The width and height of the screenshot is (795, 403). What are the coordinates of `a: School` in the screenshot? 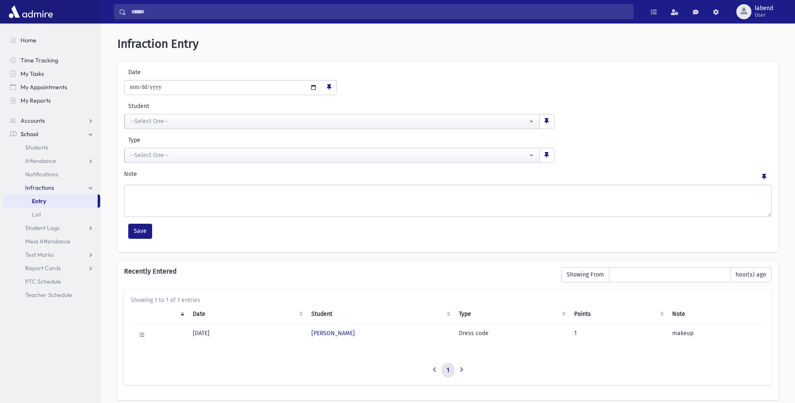 It's located at (52, 134).